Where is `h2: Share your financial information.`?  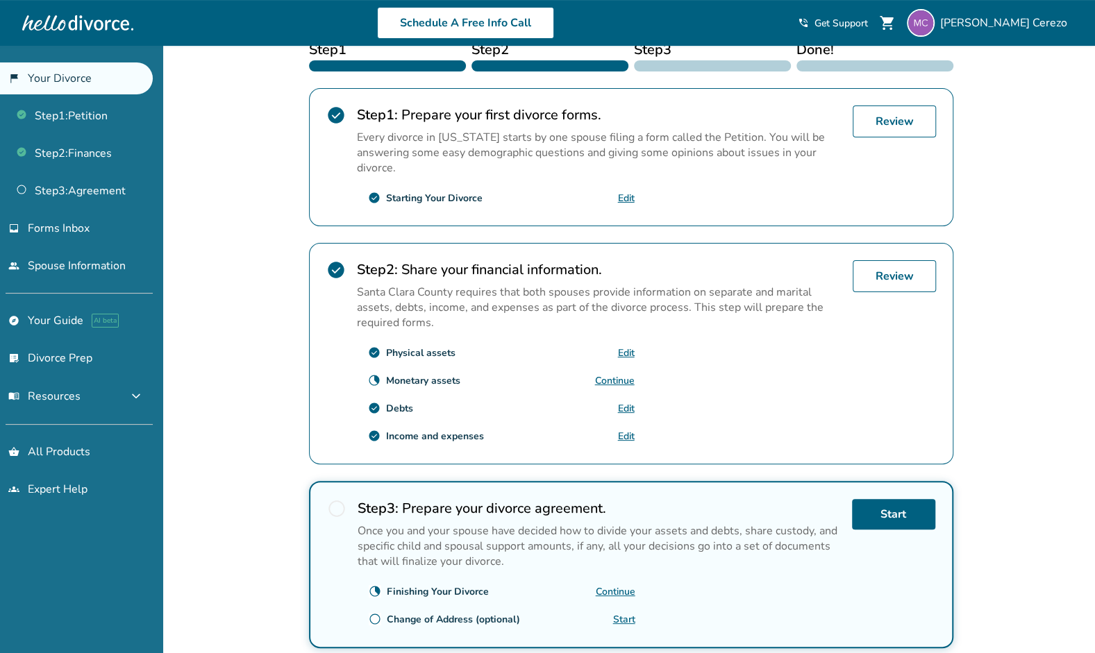 h2: Share your financial information. is located at coordinates (599, 269).